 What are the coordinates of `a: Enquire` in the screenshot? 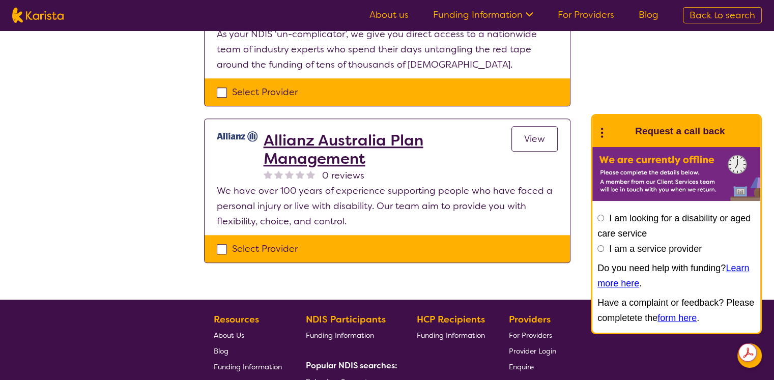 It's located at (532, 366).